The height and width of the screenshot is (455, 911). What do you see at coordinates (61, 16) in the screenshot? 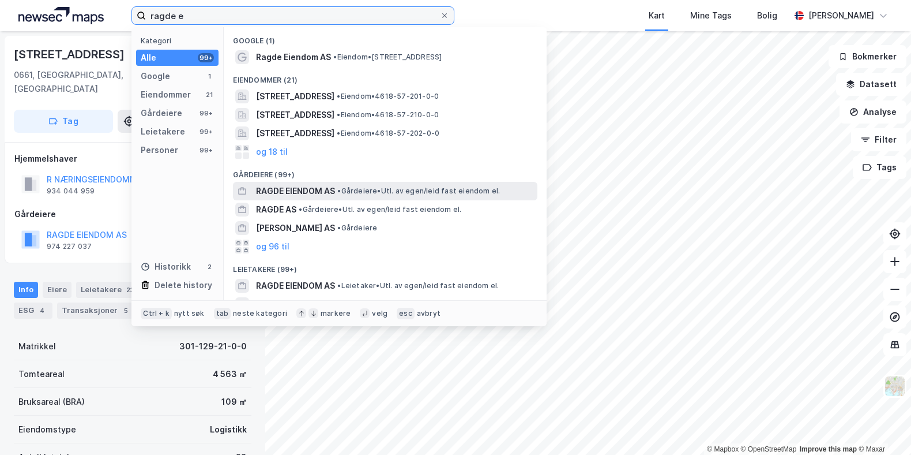
I see `img: logo.a4113a55bc3d86da70a041830d287a7e.svg` at bounding box center [61, 16].